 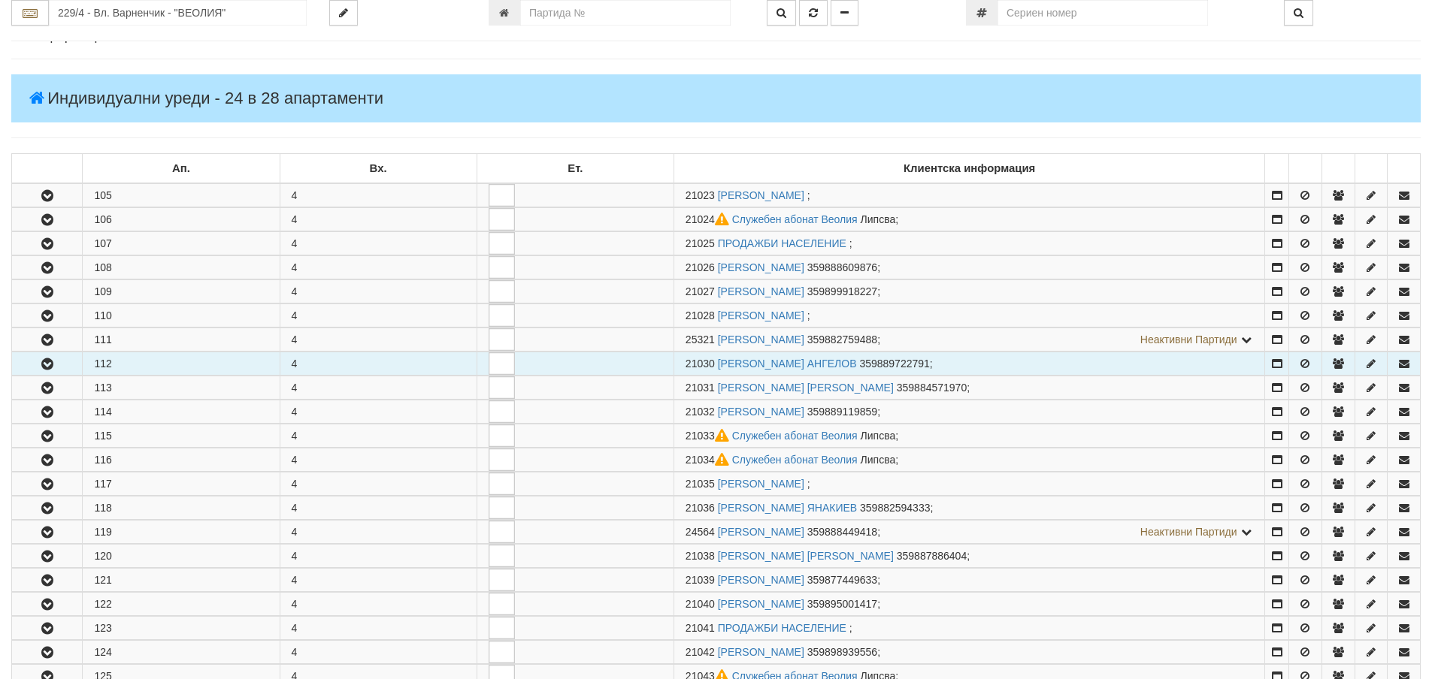 What do you see at coordinates (894, 508) in the screenshot?
I see `span: 359882594333` at bounding box center [894, 508].